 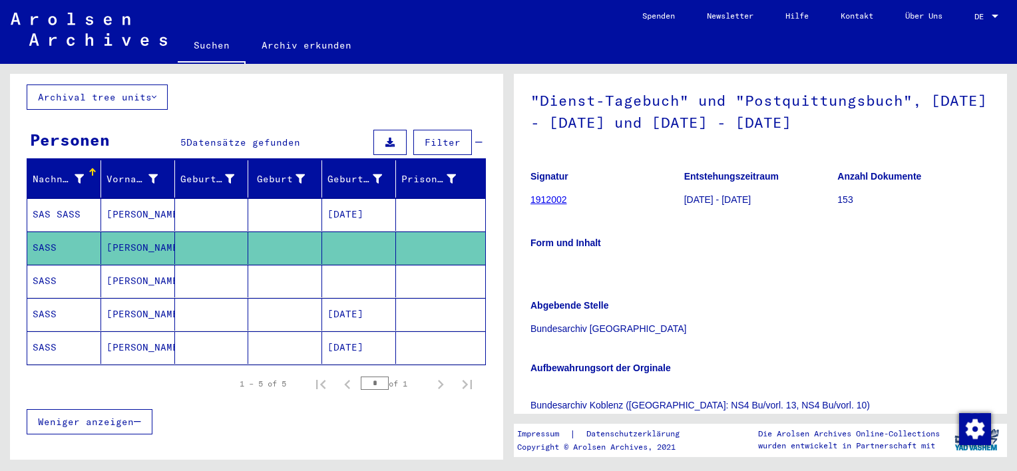 I want to click on button: Filter, so click(x=443, y=142).